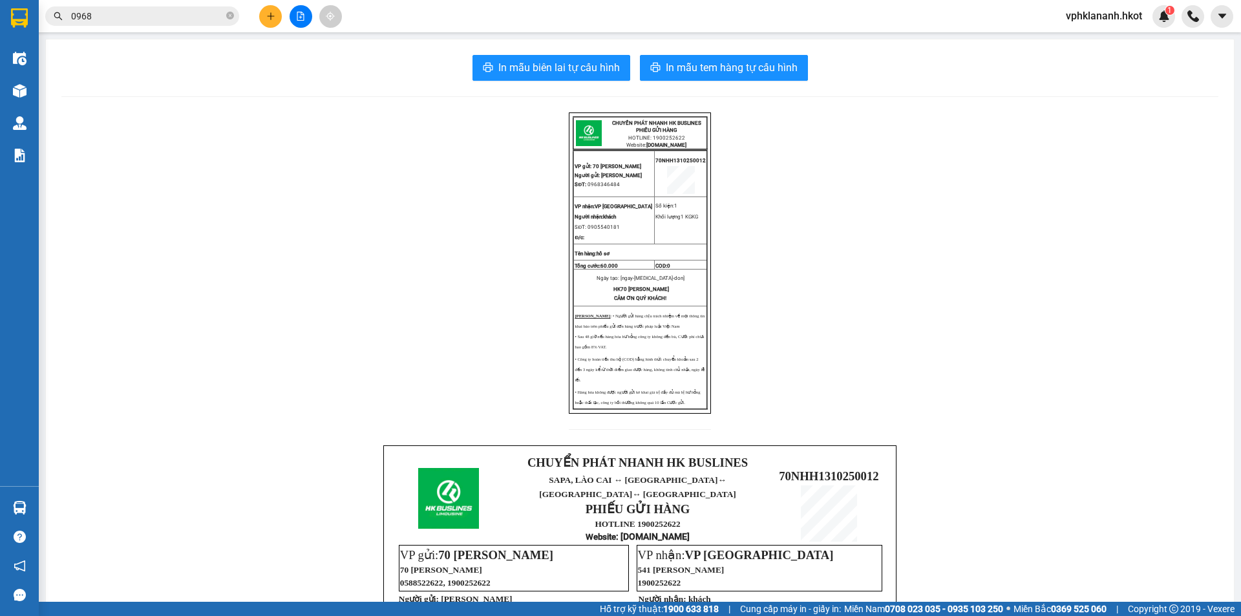 The height and width of the screenshot is (616, 1241). Describe the element at coordinates (579, 237) in the screenshot. I see `span: Đ/c:` at that location.